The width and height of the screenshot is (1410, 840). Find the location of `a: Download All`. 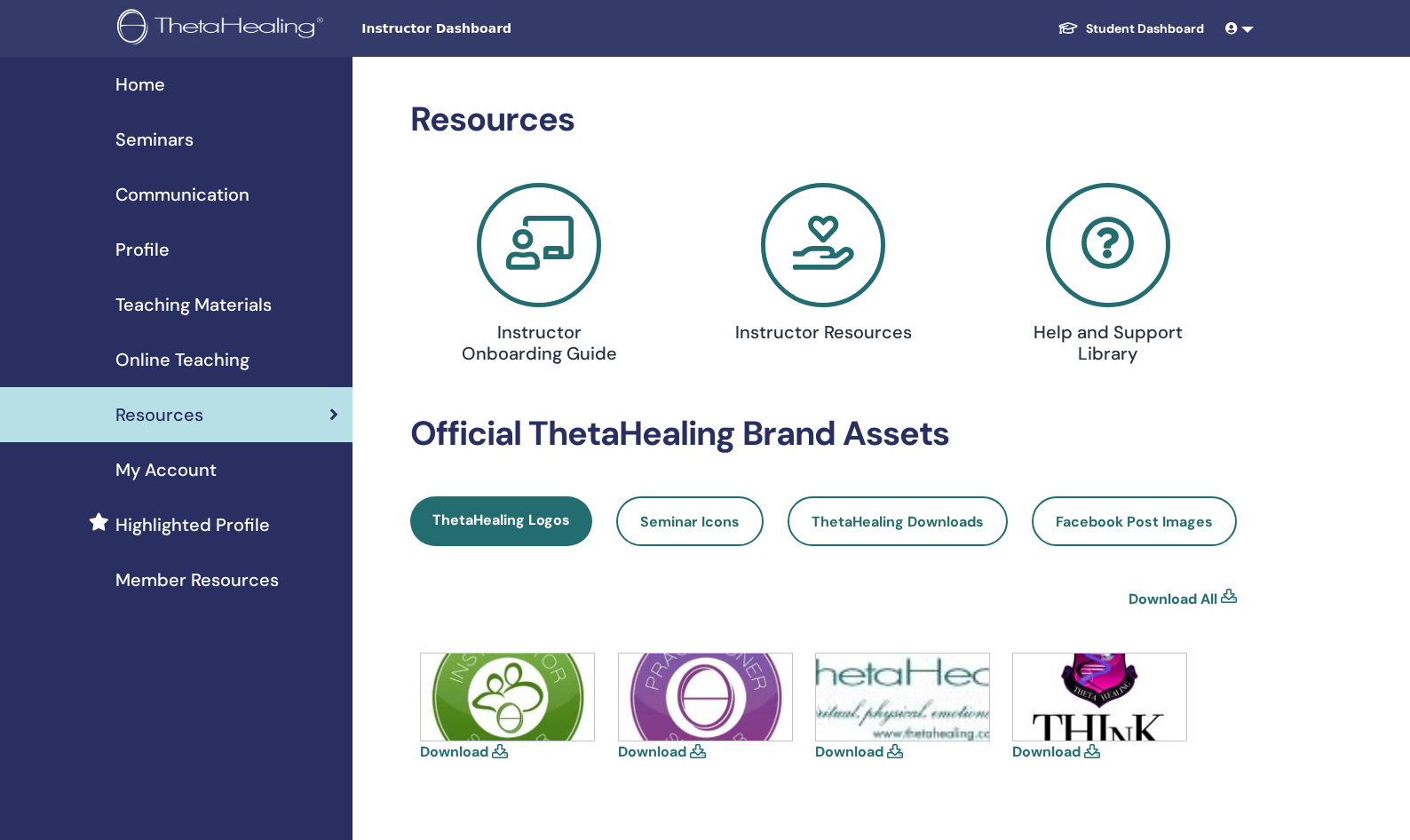

a: Download All is located at coordinates (1173, 599).